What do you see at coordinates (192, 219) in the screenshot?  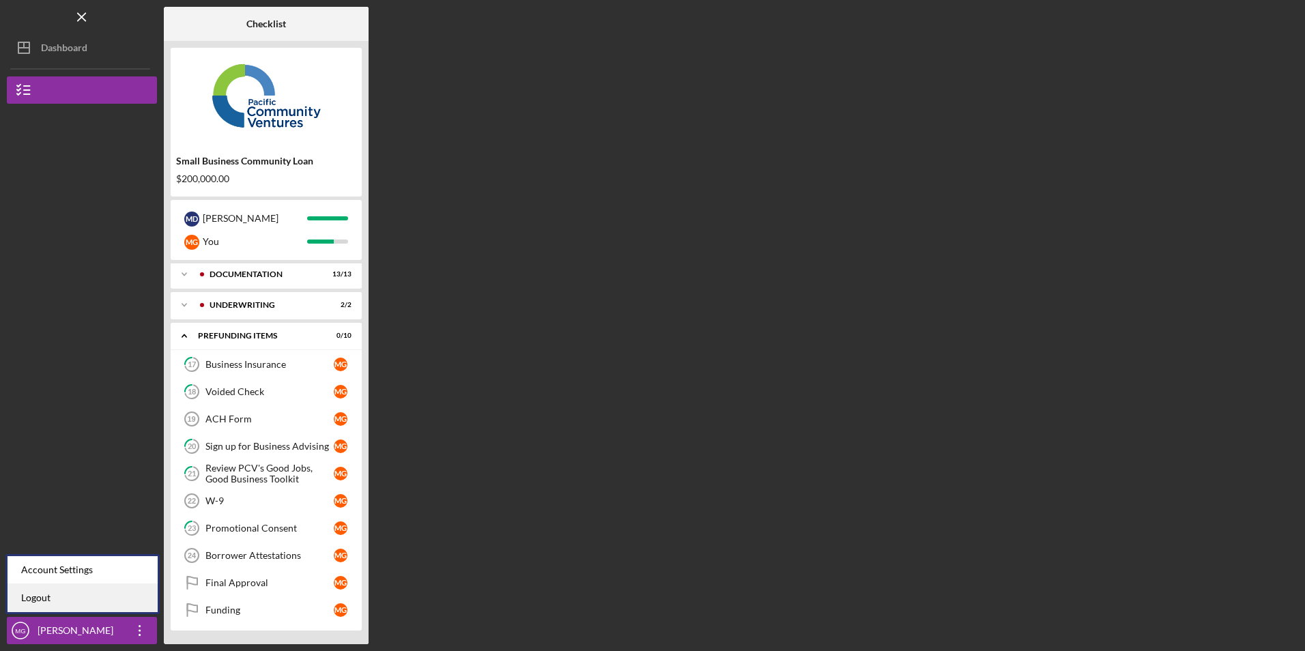 I see `div: M D` at bounding box center [192, 219].